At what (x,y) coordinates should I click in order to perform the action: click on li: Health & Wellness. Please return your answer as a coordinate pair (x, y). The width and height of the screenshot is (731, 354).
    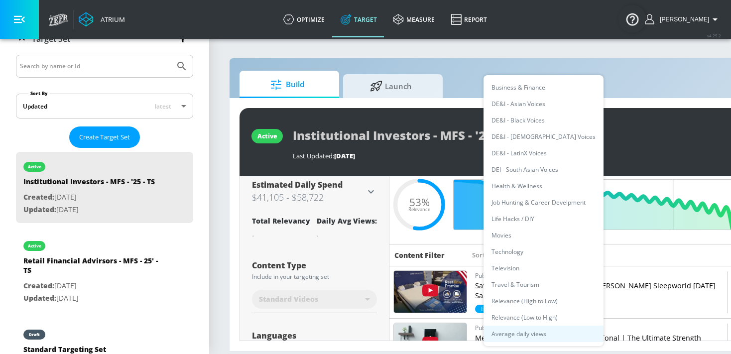
    Looking at the image, I should click on (543, 186).